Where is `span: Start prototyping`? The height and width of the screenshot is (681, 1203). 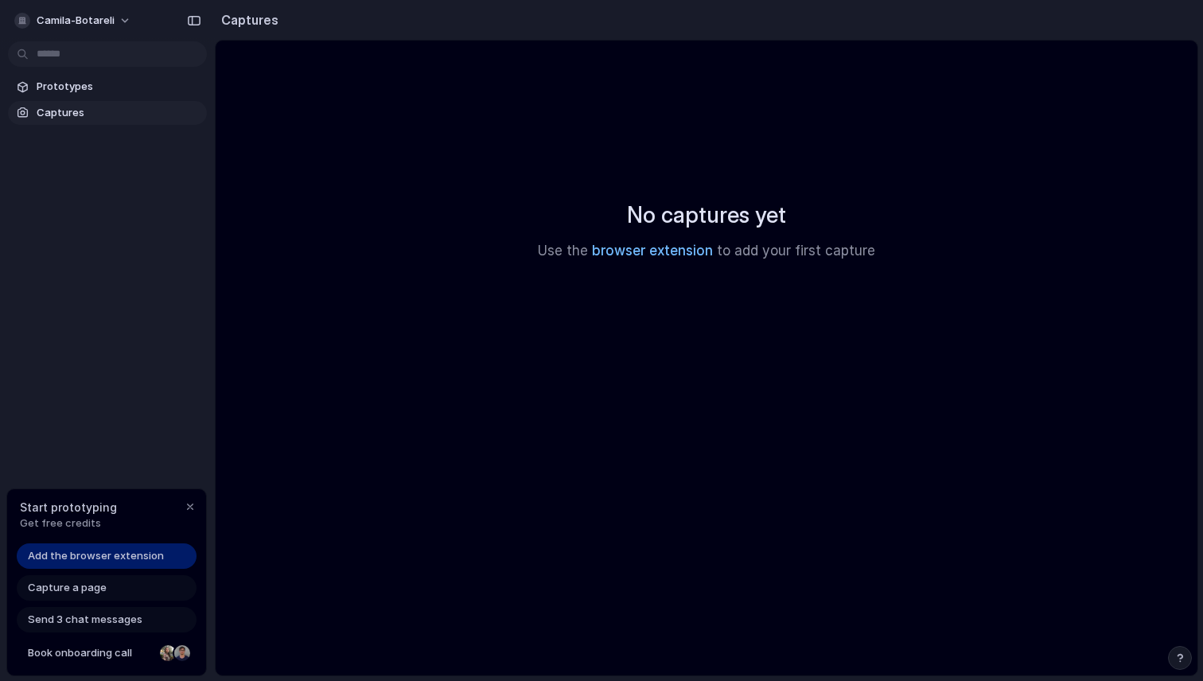
span: Start prototyping is located at coordinates (68, 507).